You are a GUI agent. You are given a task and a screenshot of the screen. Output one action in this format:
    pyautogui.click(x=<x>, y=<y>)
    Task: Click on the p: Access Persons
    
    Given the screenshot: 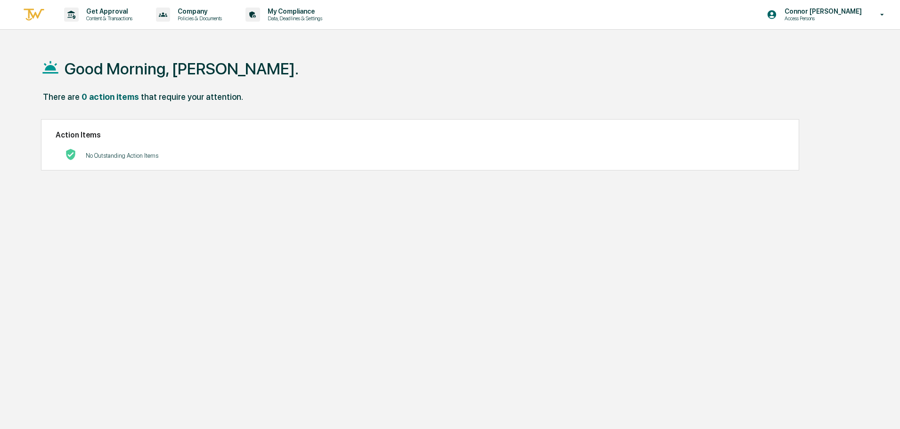 What is the action you would take?
    pyautogui.click(x=821, y=18)
    